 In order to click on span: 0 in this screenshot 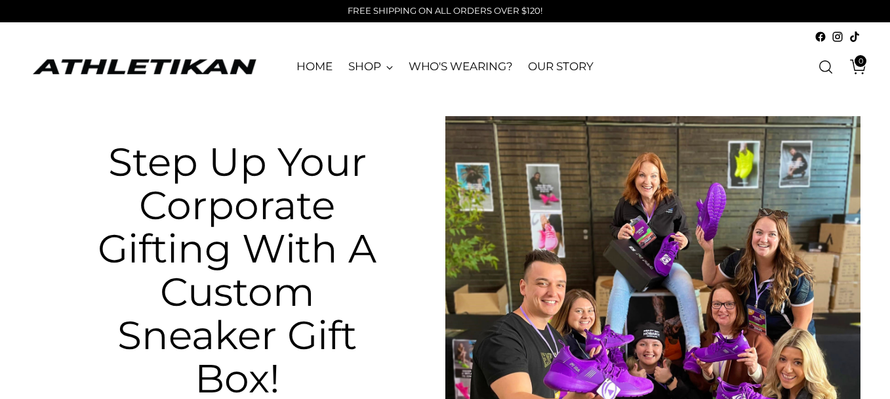, I will do `click(860, 61)`.